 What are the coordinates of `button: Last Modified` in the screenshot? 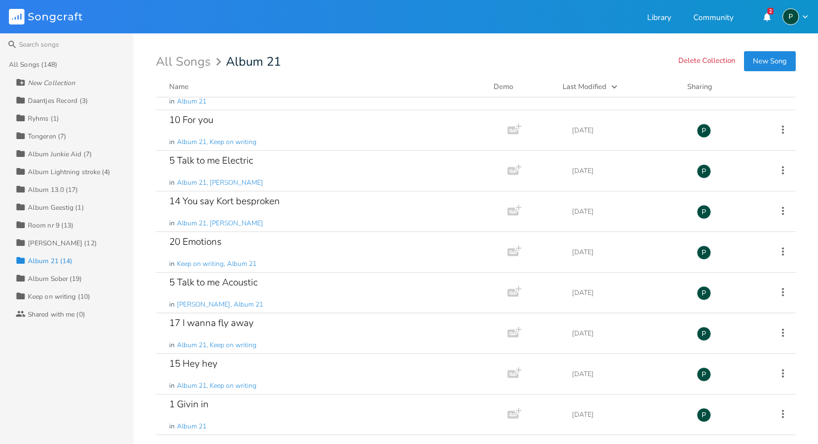 It's located at (619, 87).